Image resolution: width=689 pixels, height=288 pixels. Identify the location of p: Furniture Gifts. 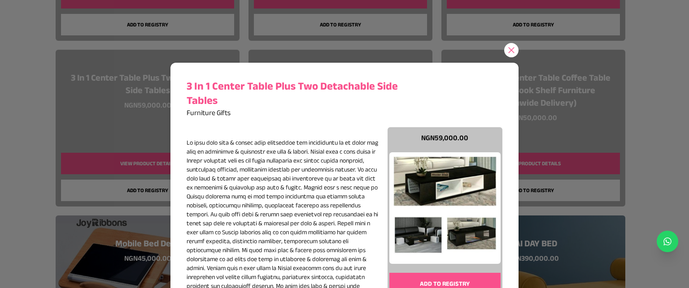
(299, 113).